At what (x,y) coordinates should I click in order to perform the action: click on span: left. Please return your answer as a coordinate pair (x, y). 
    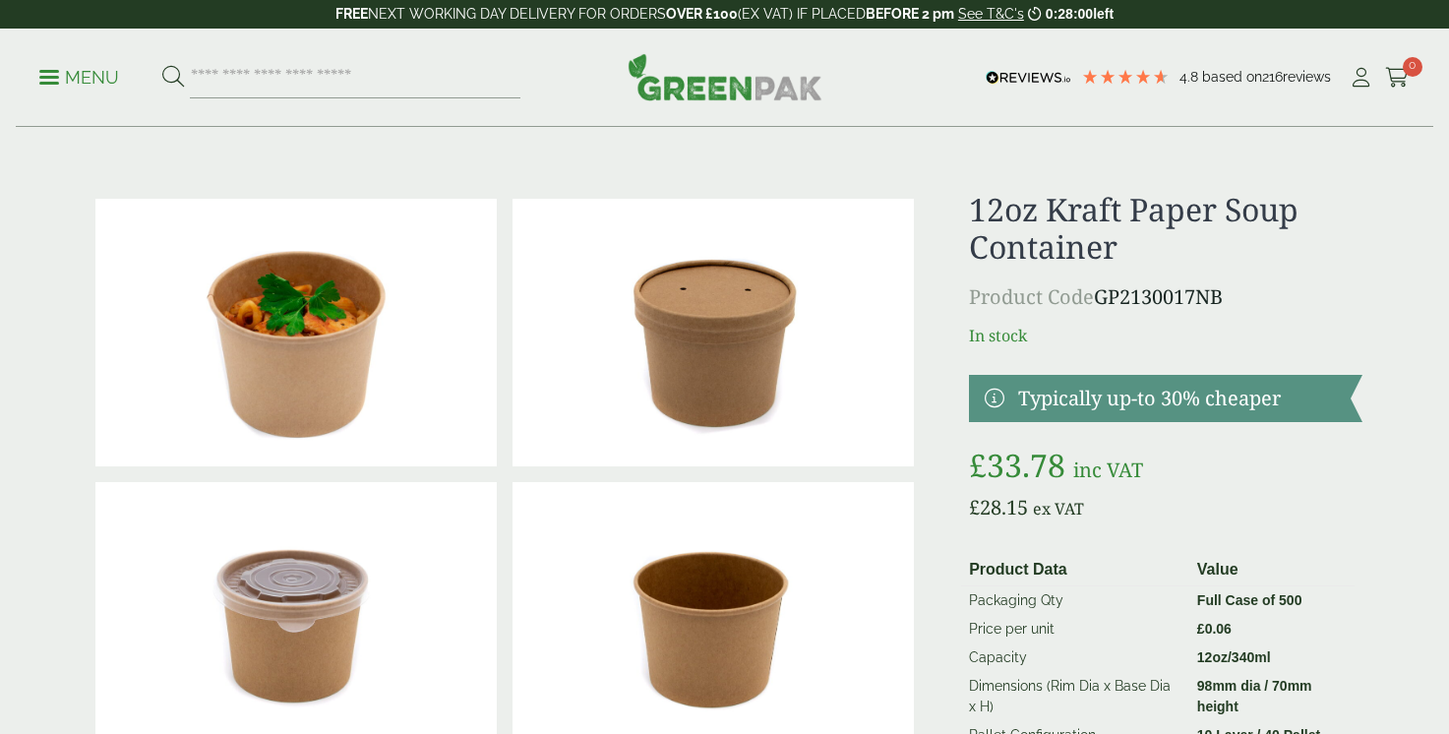
    Looking at the image, I should click on (1103, 14).